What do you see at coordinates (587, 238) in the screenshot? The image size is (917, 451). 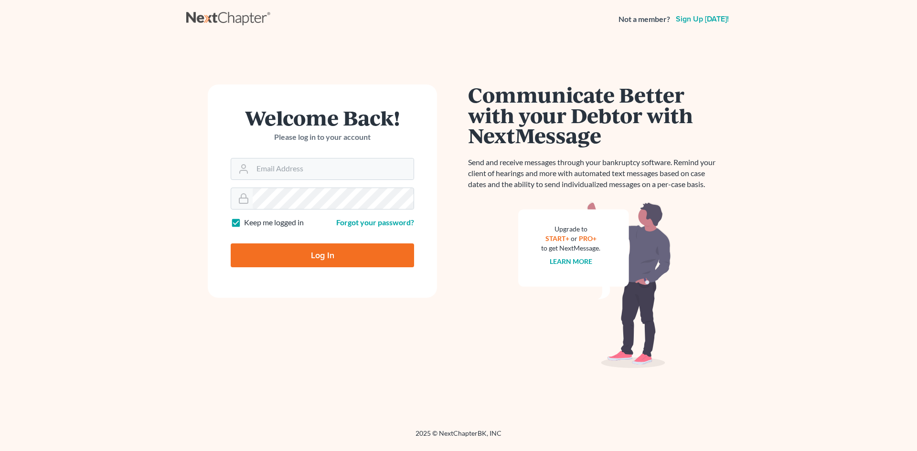 I see `a: PRO+` at bounding box center [587, 238].